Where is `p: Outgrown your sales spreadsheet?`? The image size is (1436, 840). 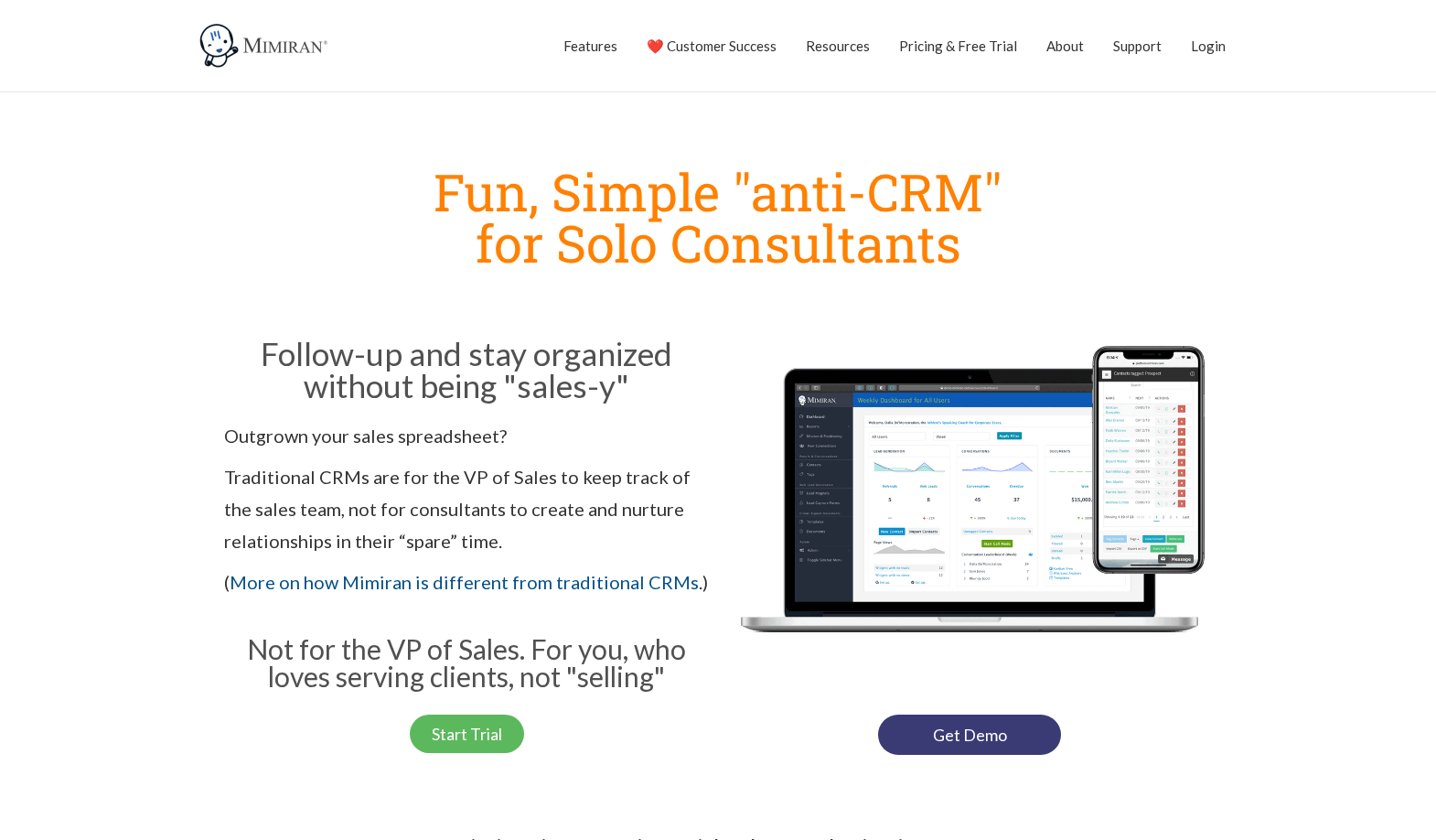
p: Outgrown your sales spreadsheet? is located at coordinates (467, 435).